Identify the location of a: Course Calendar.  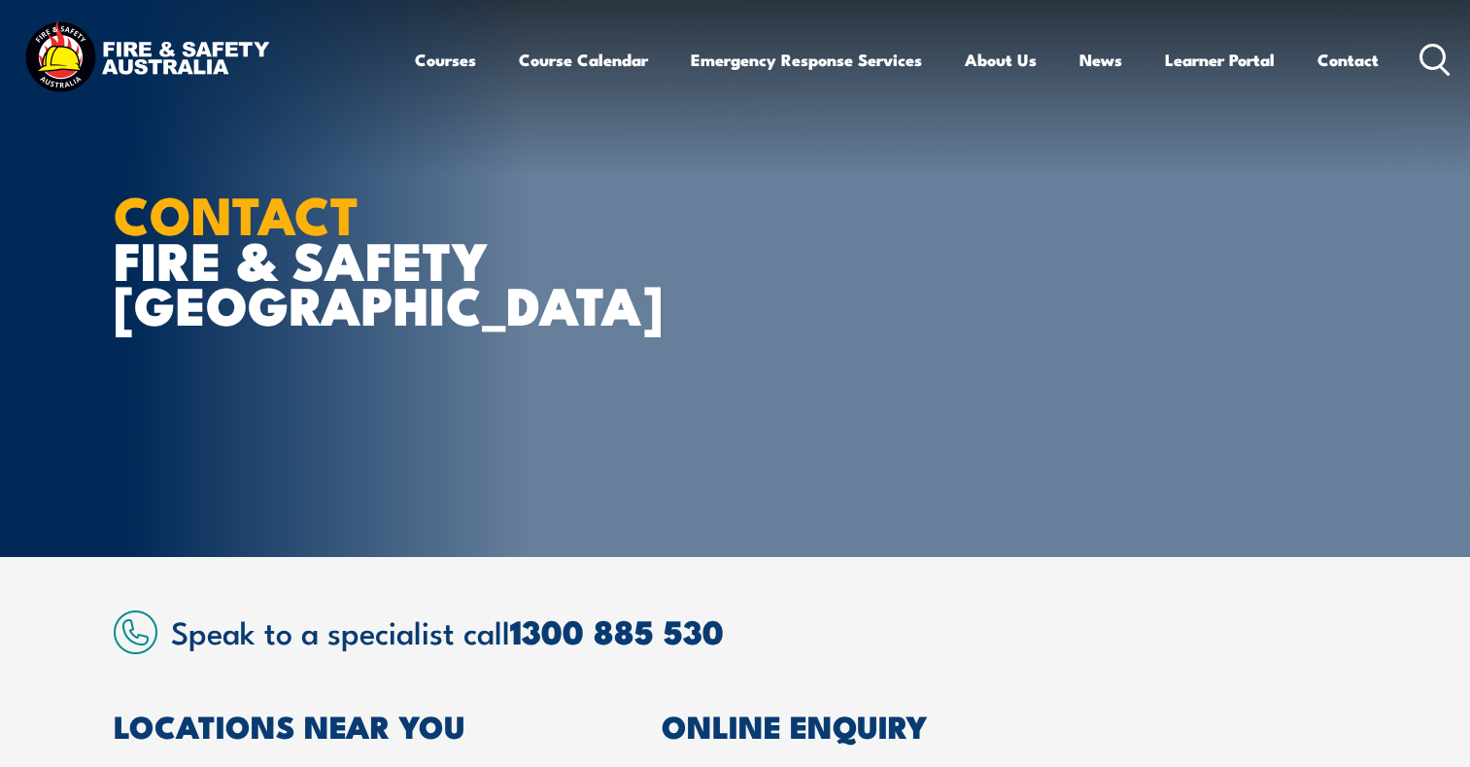
(583, 59).